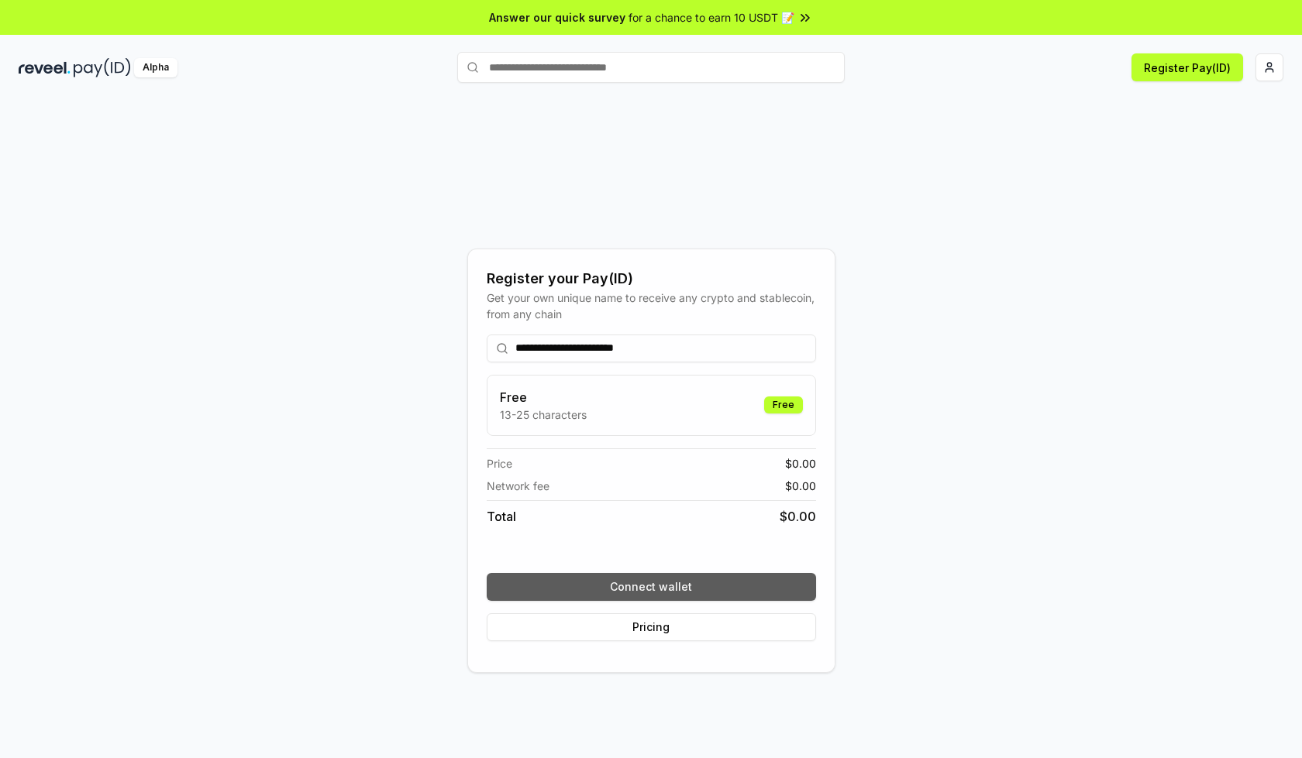 Image resolution: width=1302 pixels, height=758 pixels. What do you see at coordinates (501, 517) in the screenshot?
I see `span: Total` at bounding box center [501, 517].